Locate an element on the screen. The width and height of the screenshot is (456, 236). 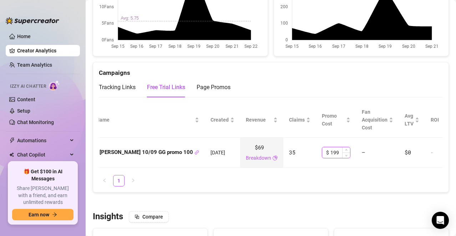
span: thunderbolt is located at coordinates (12, 141).